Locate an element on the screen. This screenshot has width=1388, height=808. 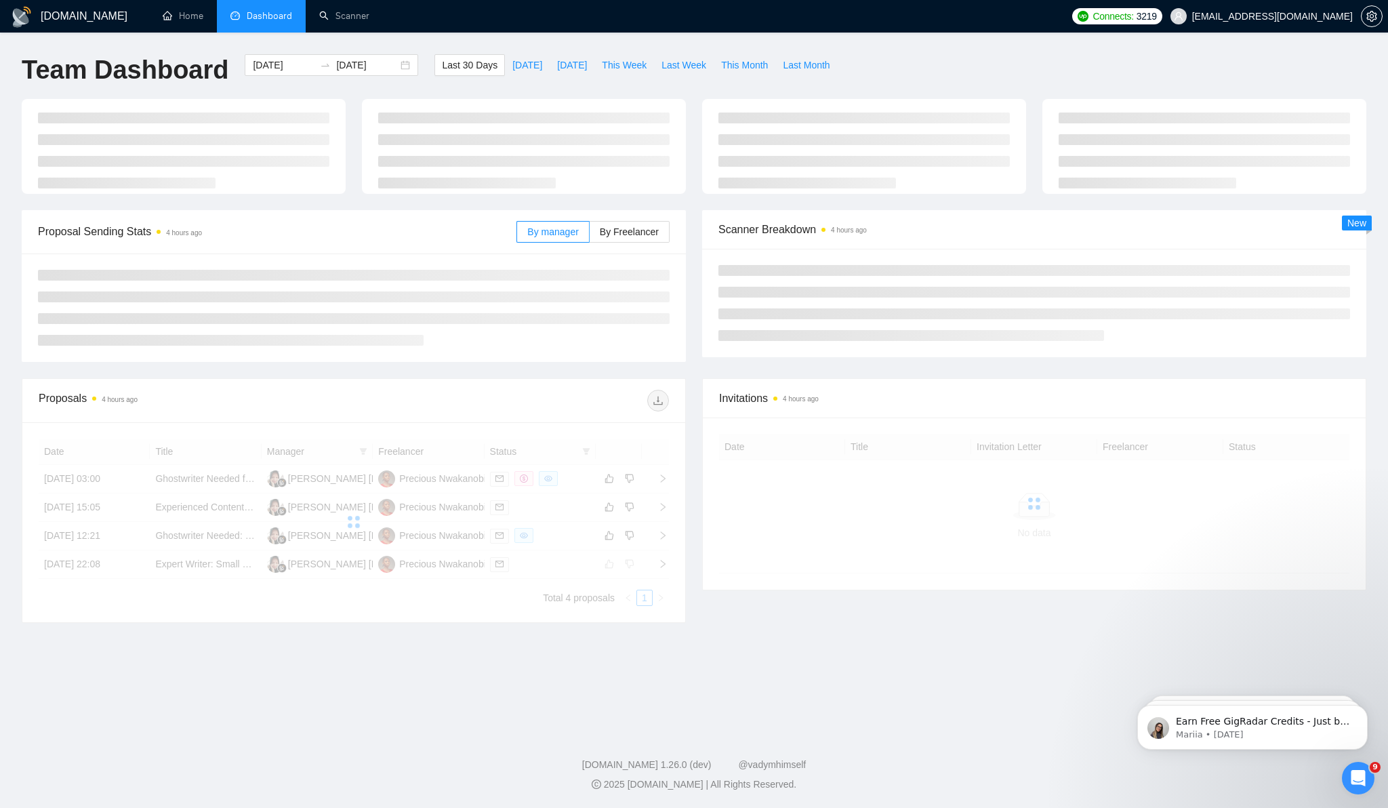
span: Connects: is located at coordinates (1113, 16).